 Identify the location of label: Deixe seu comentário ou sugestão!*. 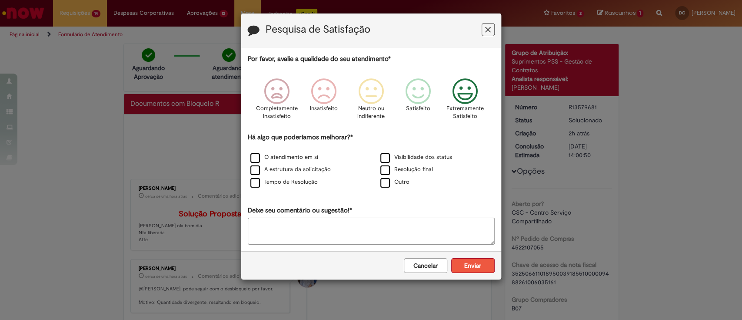
(300, 210).